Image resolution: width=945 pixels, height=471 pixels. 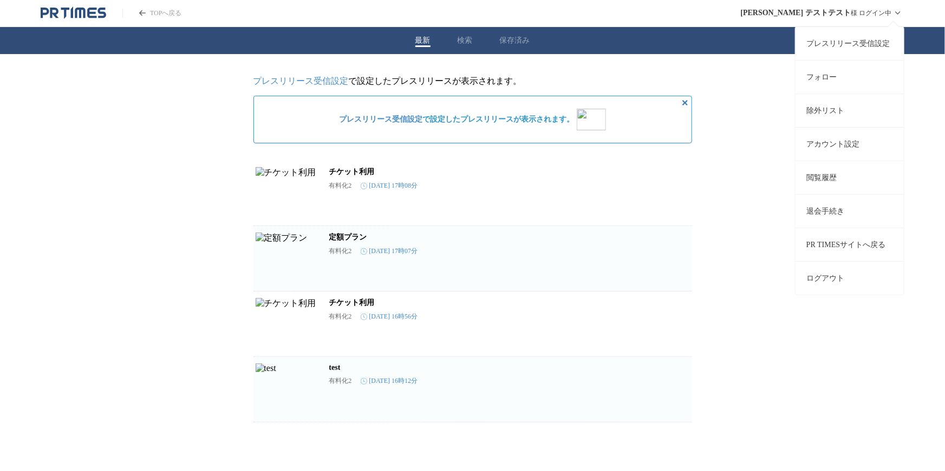 I want to click on img: 定額プラン, so click(x=288, y=254).